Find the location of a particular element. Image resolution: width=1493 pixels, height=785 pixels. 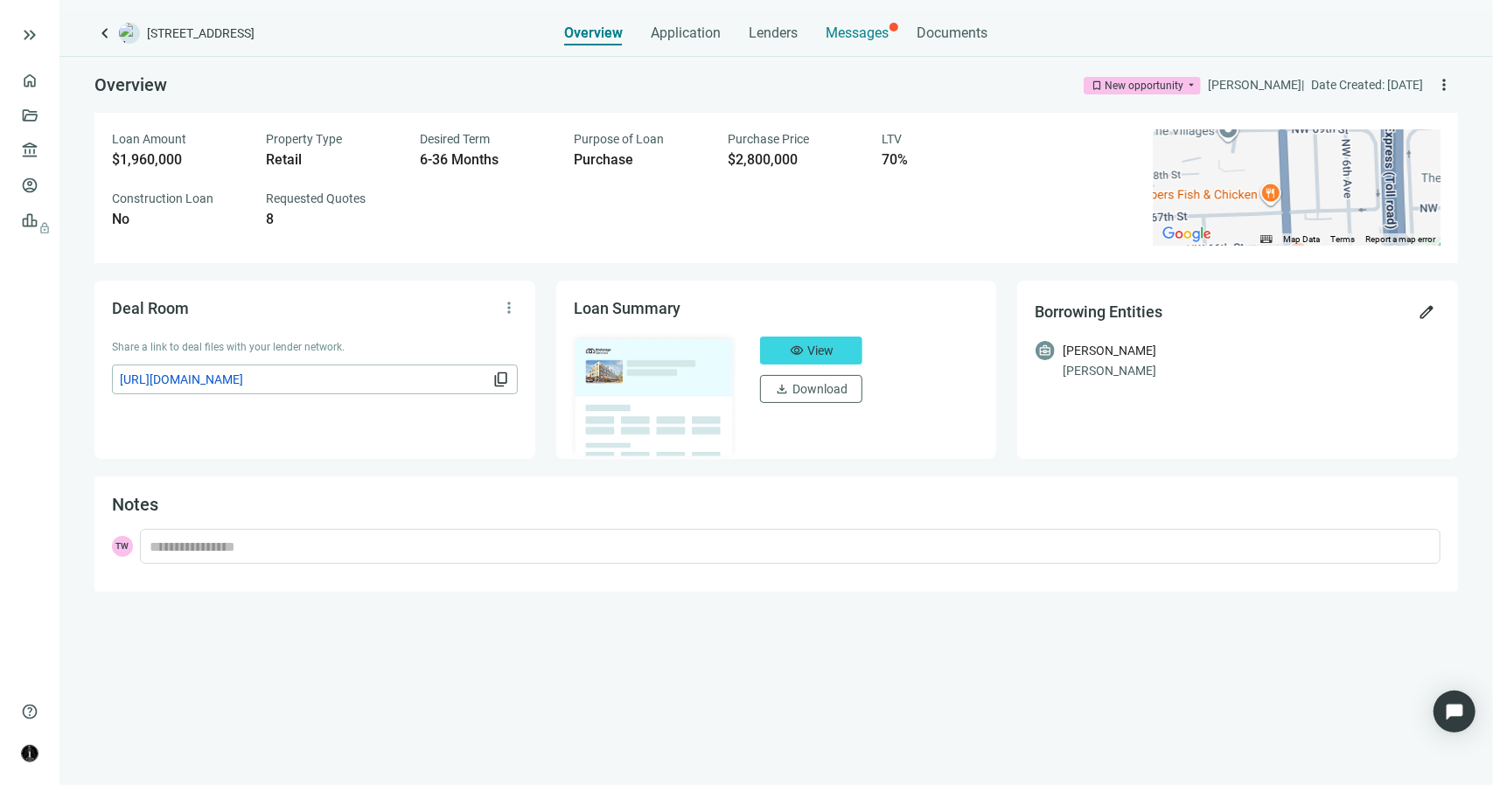

button: edit is located at coordinates (1426, 312).